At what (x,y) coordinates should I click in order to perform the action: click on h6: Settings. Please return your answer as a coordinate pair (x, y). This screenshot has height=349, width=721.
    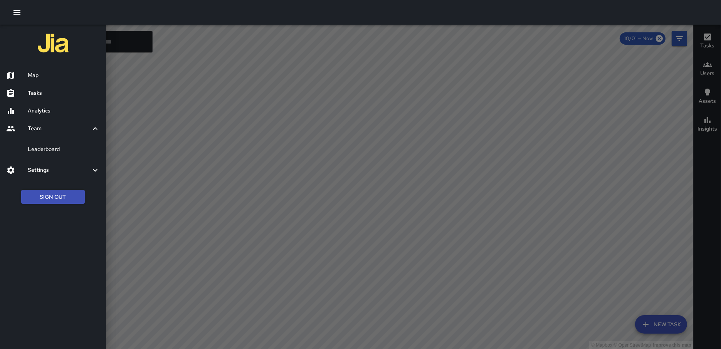
    Looking at the image, I should click on (59, 170).